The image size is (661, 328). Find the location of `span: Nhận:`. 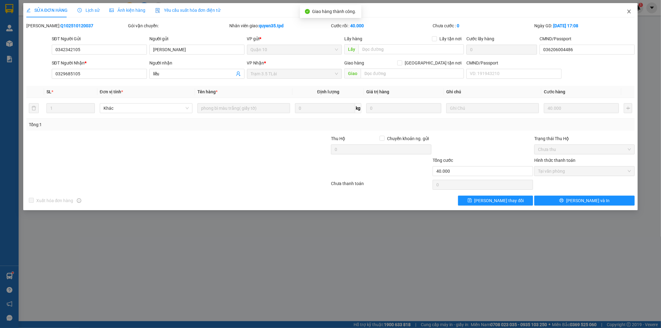

span: Nhận: is located at coordinates (67, 9).